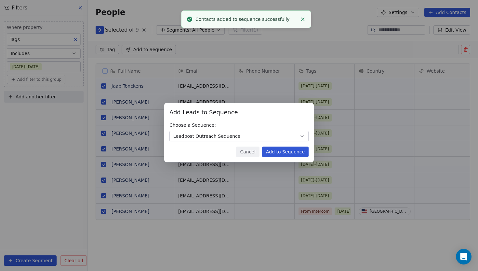 This screenshot has width=478, height=271. What do you see at coordinates (285, 152) in the screenshot?
I see `button: Add to Sequence` at bounding box center [285, 152].